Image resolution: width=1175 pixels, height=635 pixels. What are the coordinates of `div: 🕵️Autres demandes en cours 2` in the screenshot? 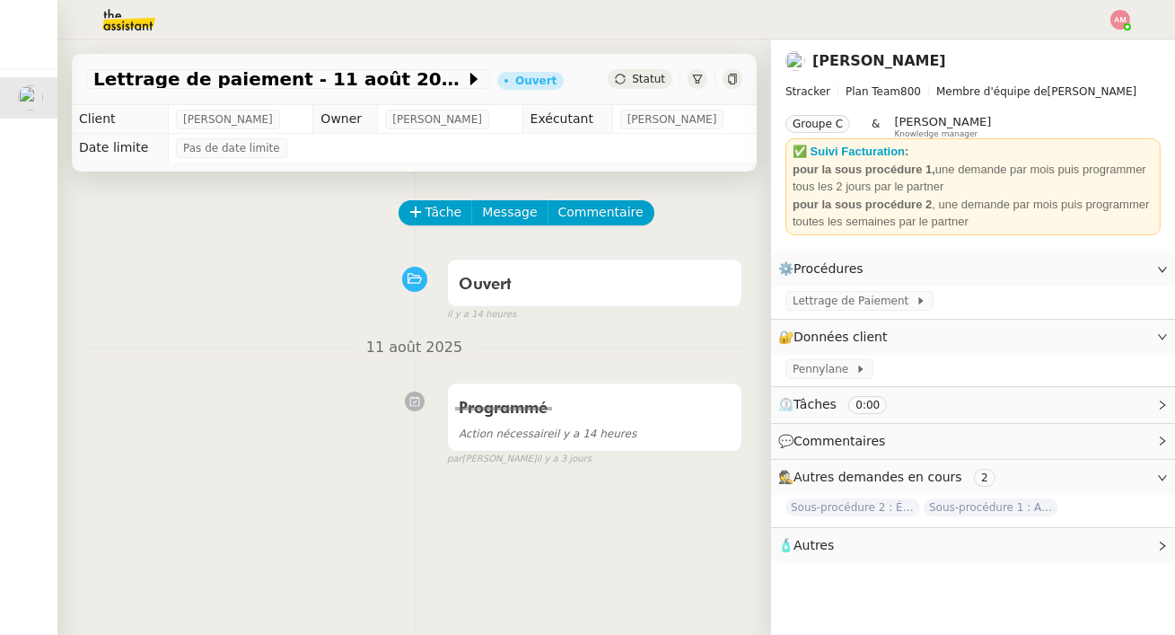 It's located at (973, 477).